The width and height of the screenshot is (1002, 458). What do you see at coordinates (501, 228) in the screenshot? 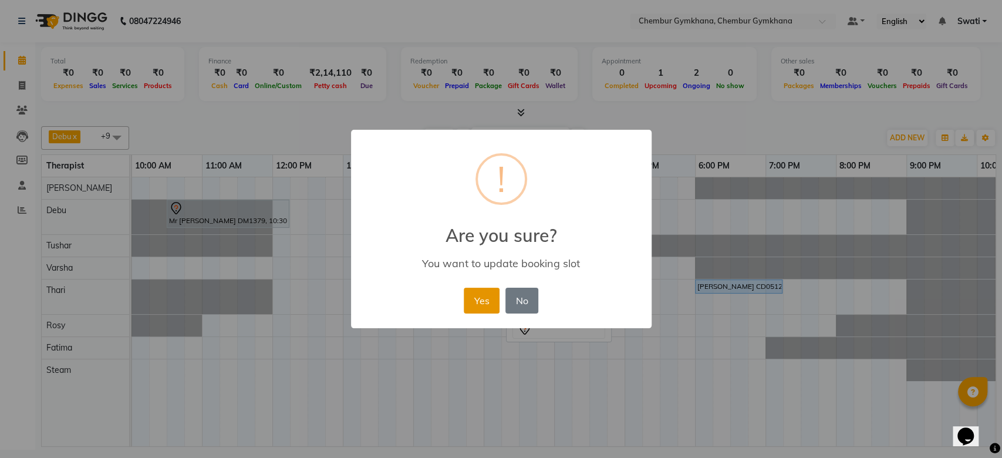
I see `h2: Are you sure?` at bounding box center [501, 228].